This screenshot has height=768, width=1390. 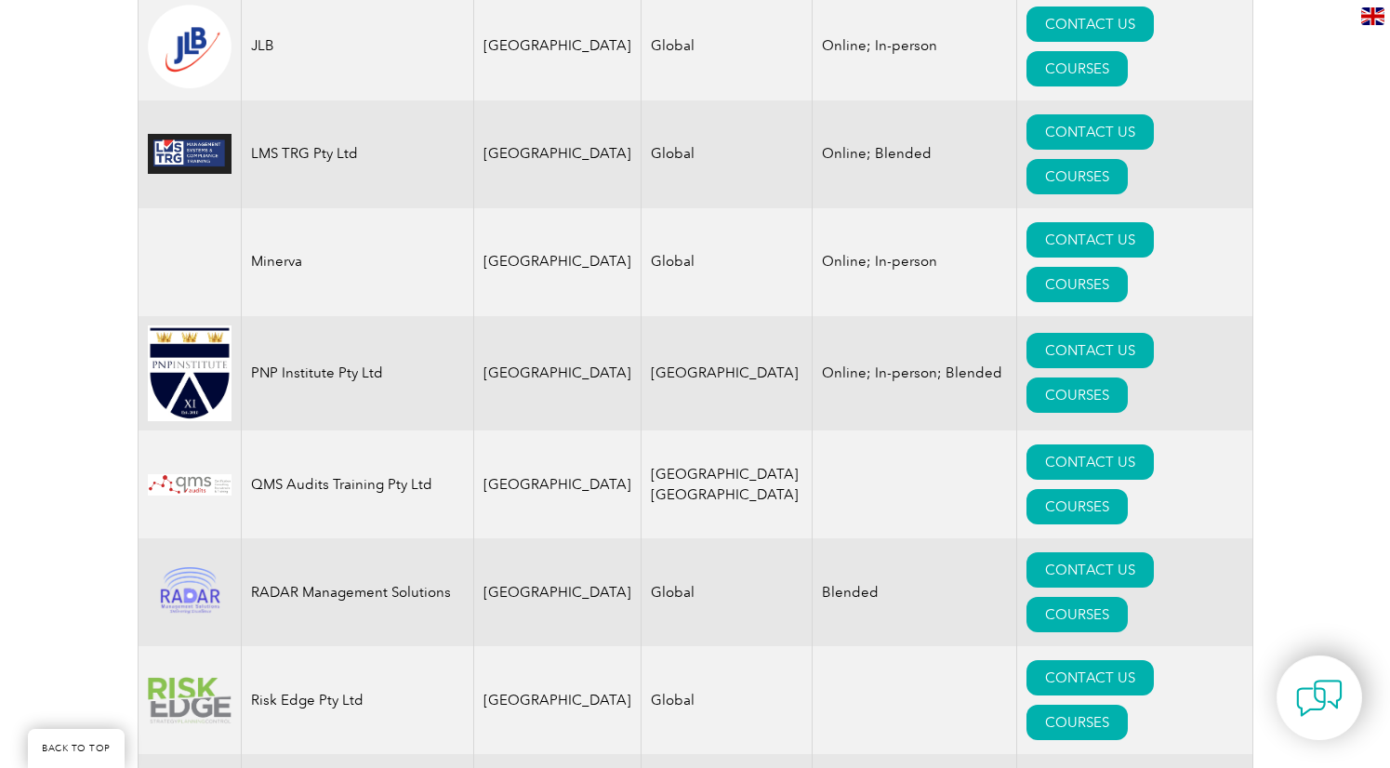 I want to click on img: fcc1e7ab-22ab-ea11-a812-000d3ae11abd-logo.jpg, so click(x=190, y=484).